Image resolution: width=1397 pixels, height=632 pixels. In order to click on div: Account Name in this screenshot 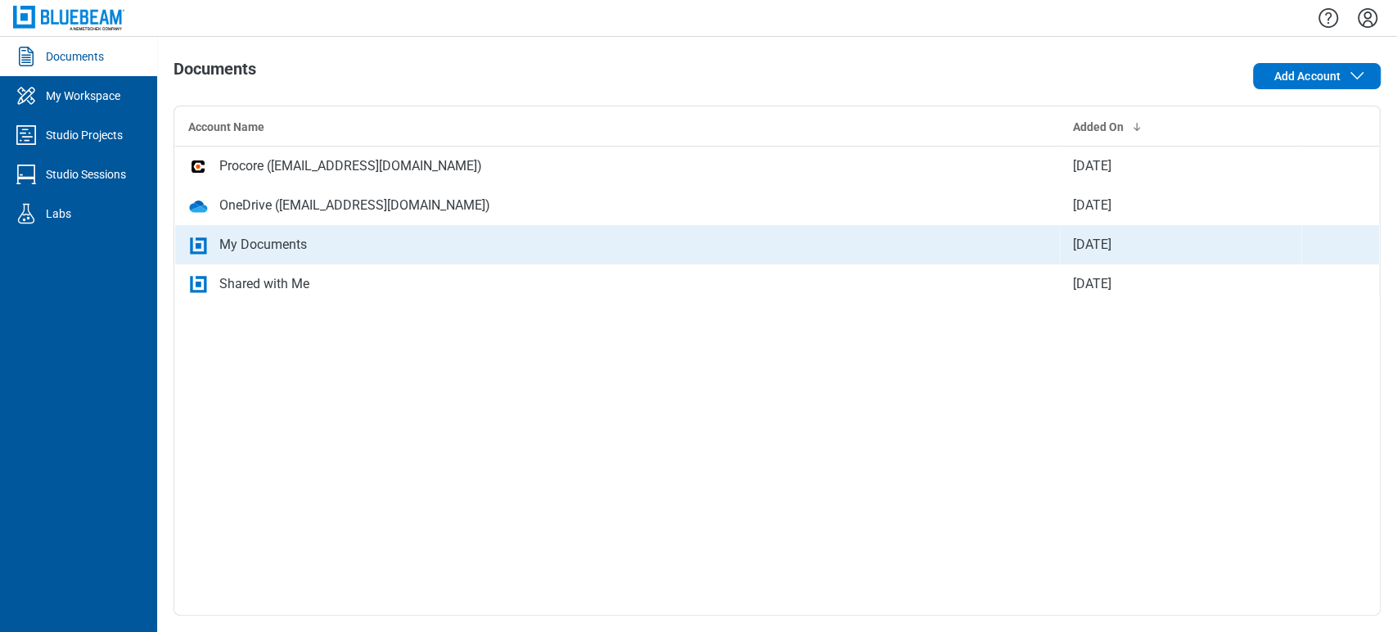, I will do `click(617, 127)`.